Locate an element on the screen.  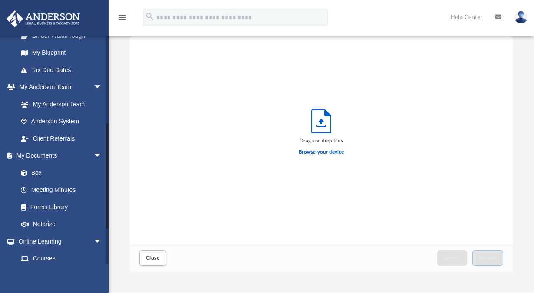
a: Online Learningarrow_drop_down is located at coordinates (58, 241).